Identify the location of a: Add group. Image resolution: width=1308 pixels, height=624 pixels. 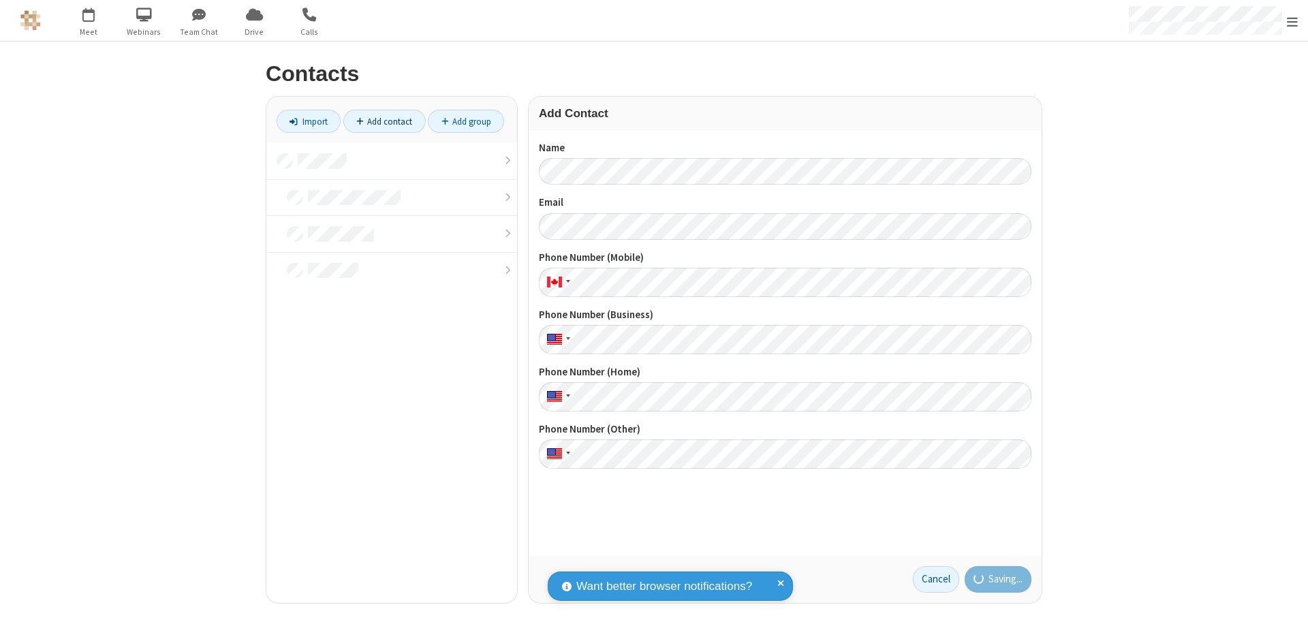
(466, 121).